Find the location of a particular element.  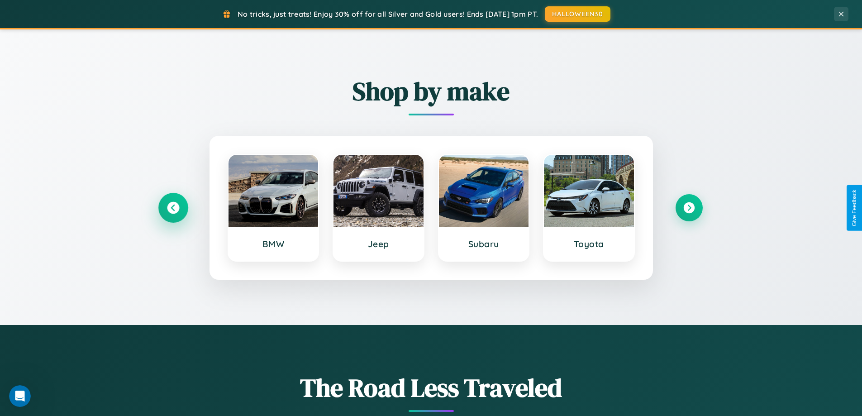

h3: Jeep is located at coordinates (378, 244).